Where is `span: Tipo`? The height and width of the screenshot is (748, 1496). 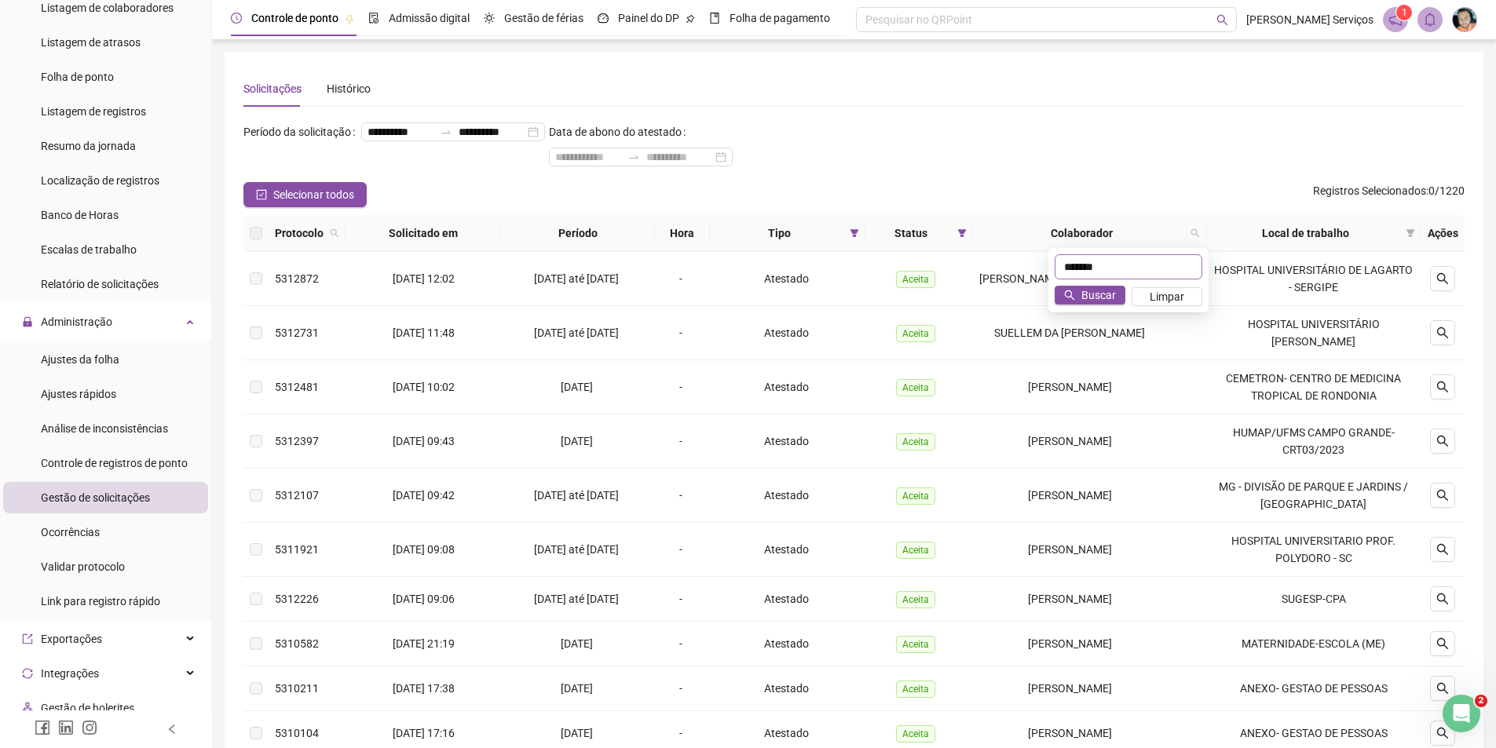
span: Tipo is located at coordinates (779, 233).